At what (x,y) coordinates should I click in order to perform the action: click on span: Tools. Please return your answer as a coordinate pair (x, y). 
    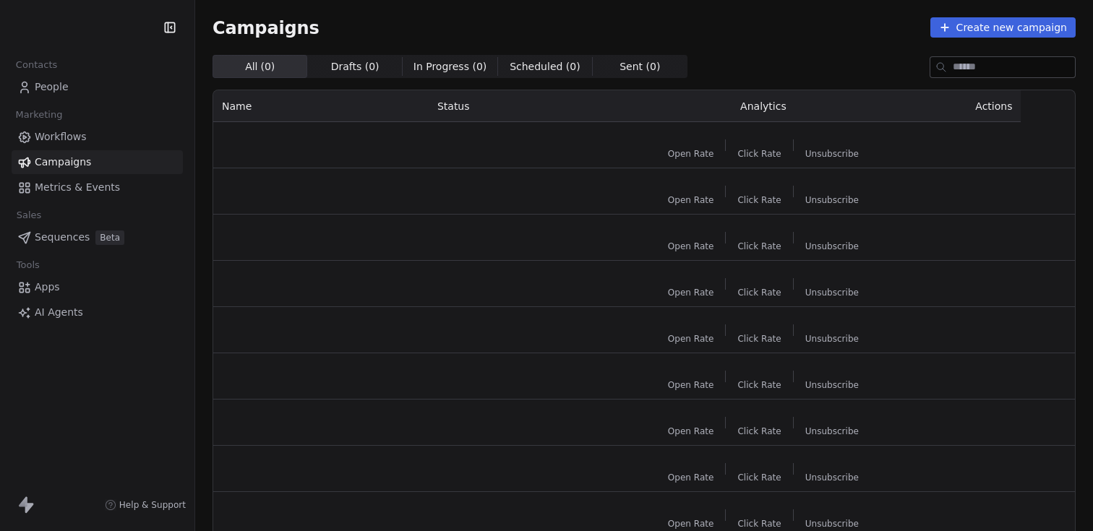
    Looking at the image, I should click on (27, 265).